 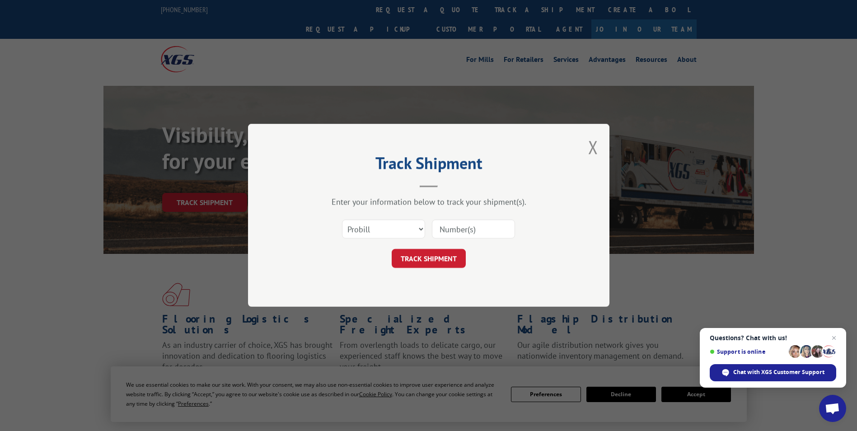 What do you see at coordinates (747, 351) in the screenshot?
I see `span: Support is online` at bounding box center [747, 351].